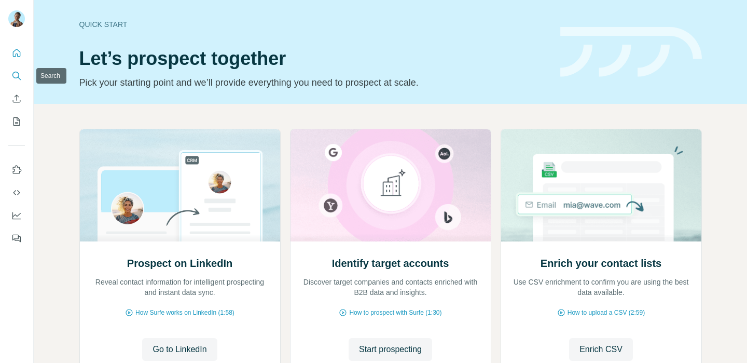  What do you see at coordinates (17, 121) in the screenshot?
I see `button: My lists` at bounding box center [17, 121].